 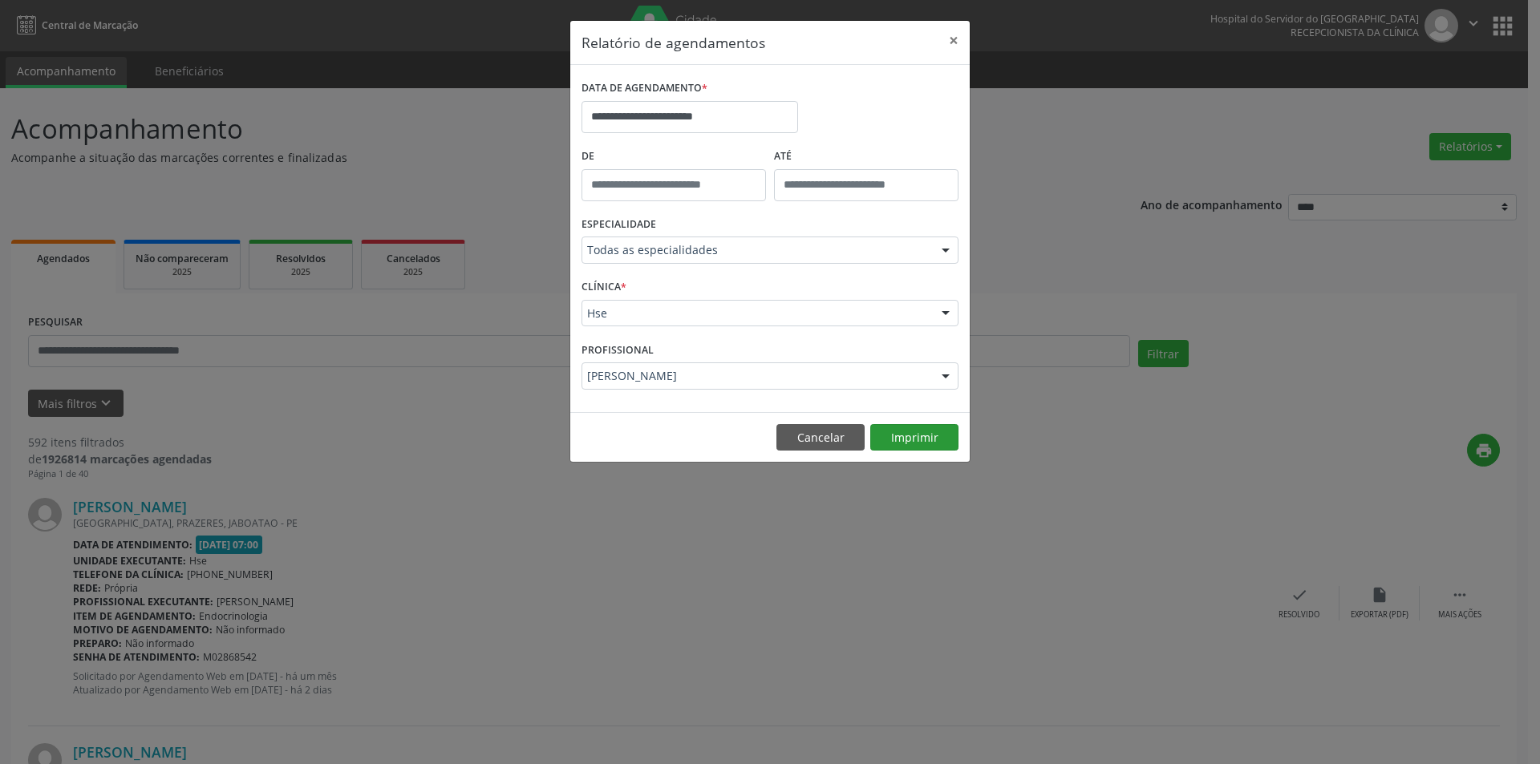 What do you see at coordinates (618, 225) in the screenshot?
I see `label: ESPECIALIDADE` at bounding box center [618, 225].